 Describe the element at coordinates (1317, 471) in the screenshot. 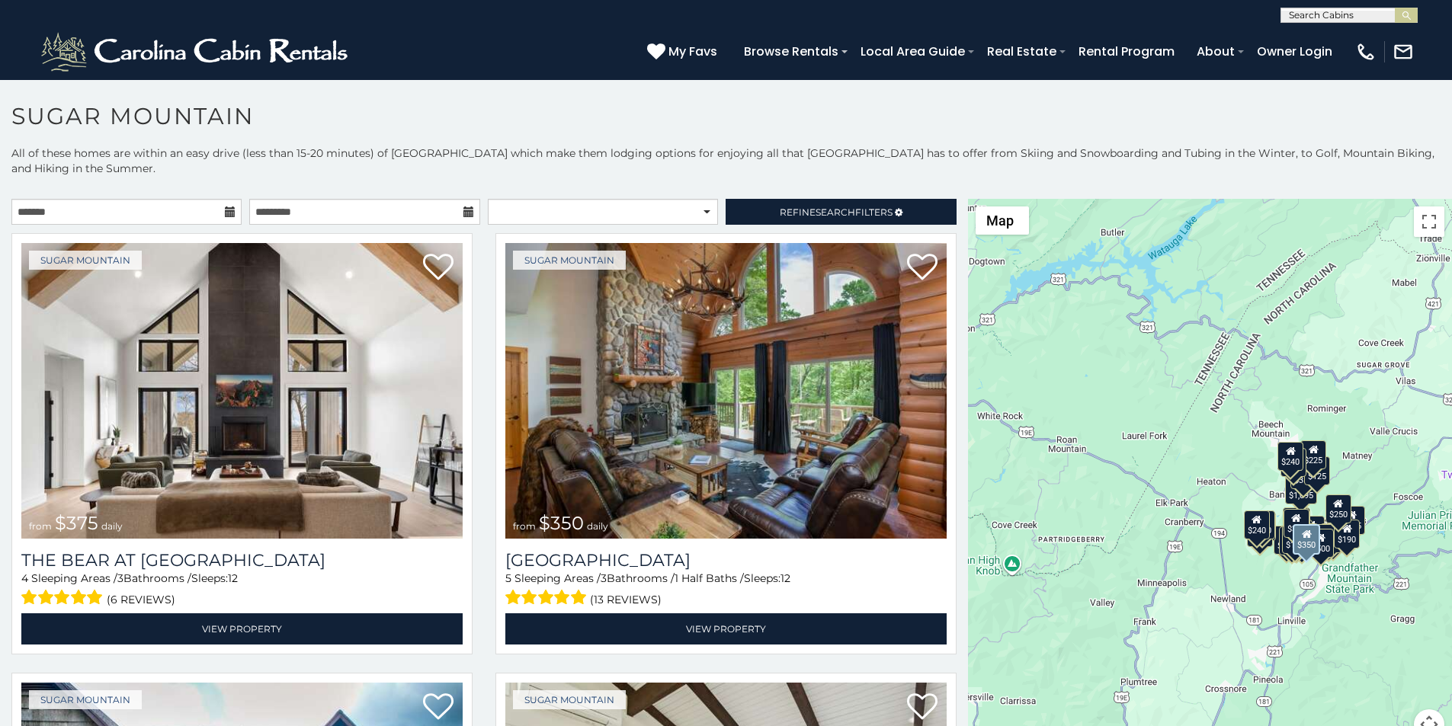

I see `div: $125` at that location.